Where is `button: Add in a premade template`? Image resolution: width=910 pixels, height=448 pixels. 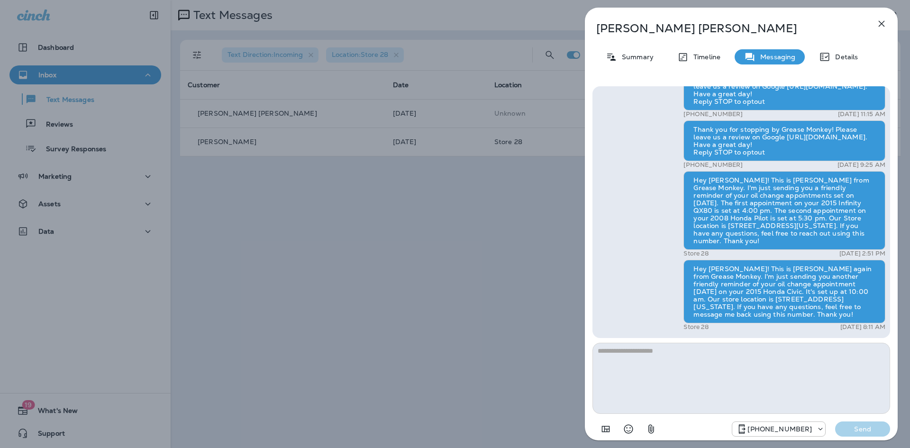 button: Add in a premade template is located at coordinates (606, 429).